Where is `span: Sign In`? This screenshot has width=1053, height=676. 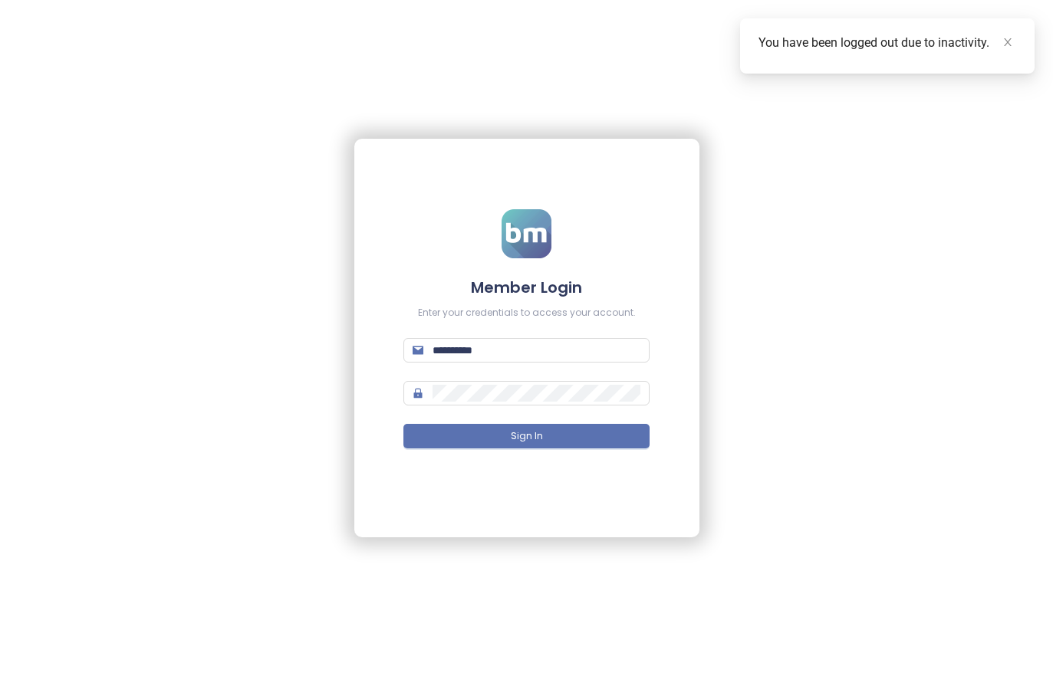
span: Sign In is located at coordinates (527, 436).